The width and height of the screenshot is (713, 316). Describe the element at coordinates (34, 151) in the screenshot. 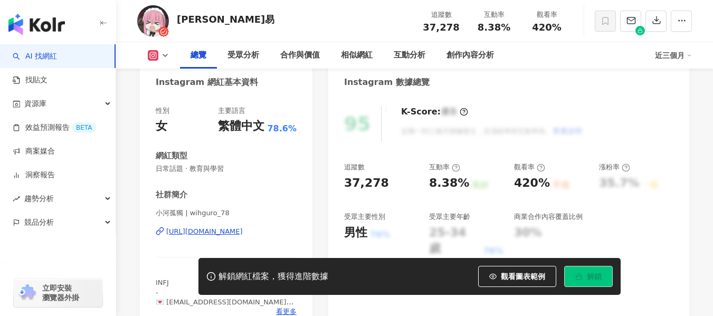

I see `a: 商案媒合` at that location.